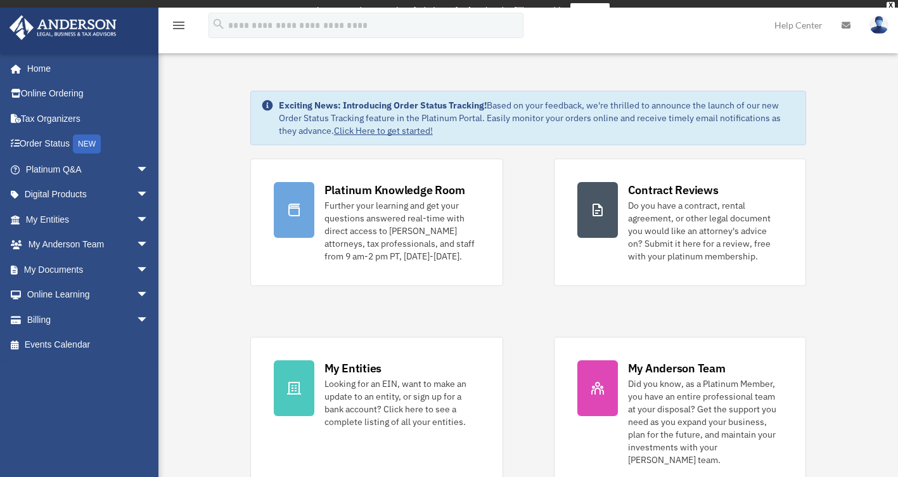  I want to click on i: search, so click(219, 24).